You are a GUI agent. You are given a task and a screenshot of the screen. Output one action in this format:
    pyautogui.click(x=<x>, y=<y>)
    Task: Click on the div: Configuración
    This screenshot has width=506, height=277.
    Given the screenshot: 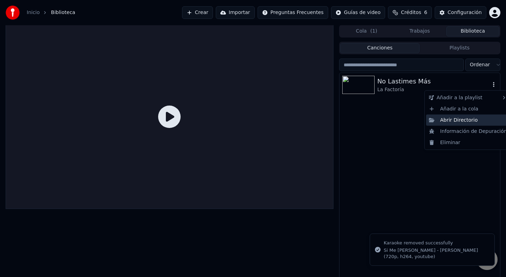 What is the action you would take?
    pyautogui.click(x=464, y=13)
    